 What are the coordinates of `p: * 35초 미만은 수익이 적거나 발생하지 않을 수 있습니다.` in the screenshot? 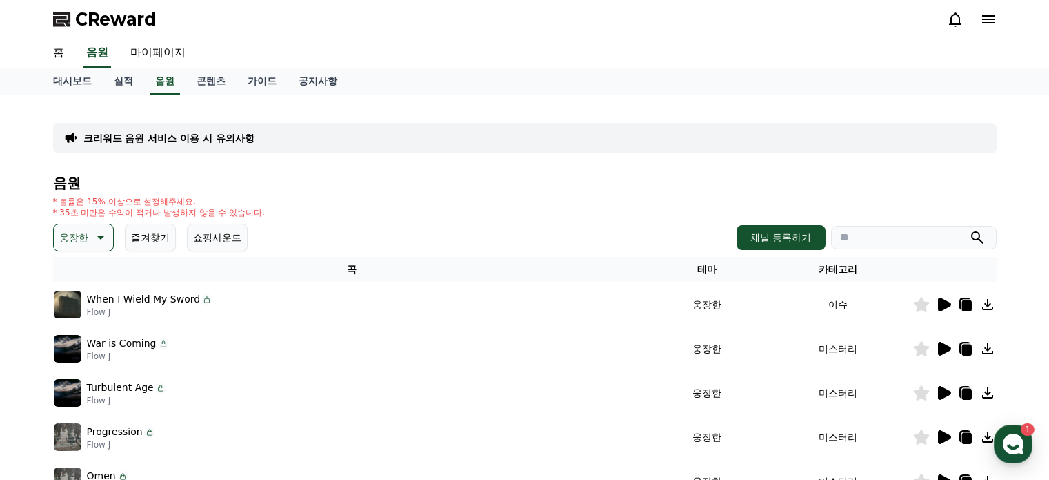 It's located at (159, 213).